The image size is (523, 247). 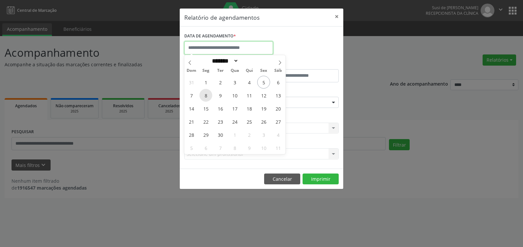 I want to click on span: Setembro 30, 2025, so click(x=220, y=135).